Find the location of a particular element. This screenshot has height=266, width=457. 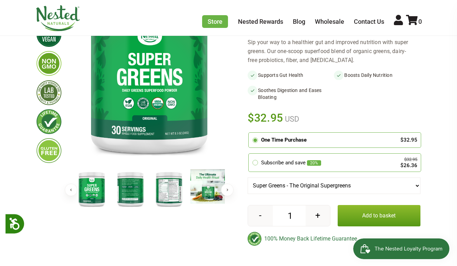

a: 0 is located at coordinates (414, 21).